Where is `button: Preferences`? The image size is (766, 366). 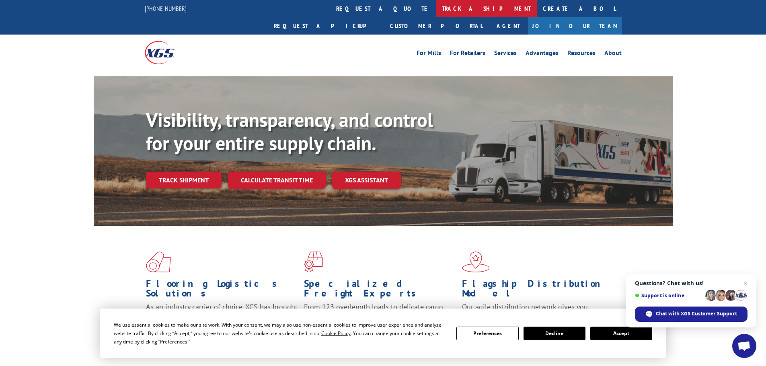 button: Preferences is located at coordinates (488, 334).